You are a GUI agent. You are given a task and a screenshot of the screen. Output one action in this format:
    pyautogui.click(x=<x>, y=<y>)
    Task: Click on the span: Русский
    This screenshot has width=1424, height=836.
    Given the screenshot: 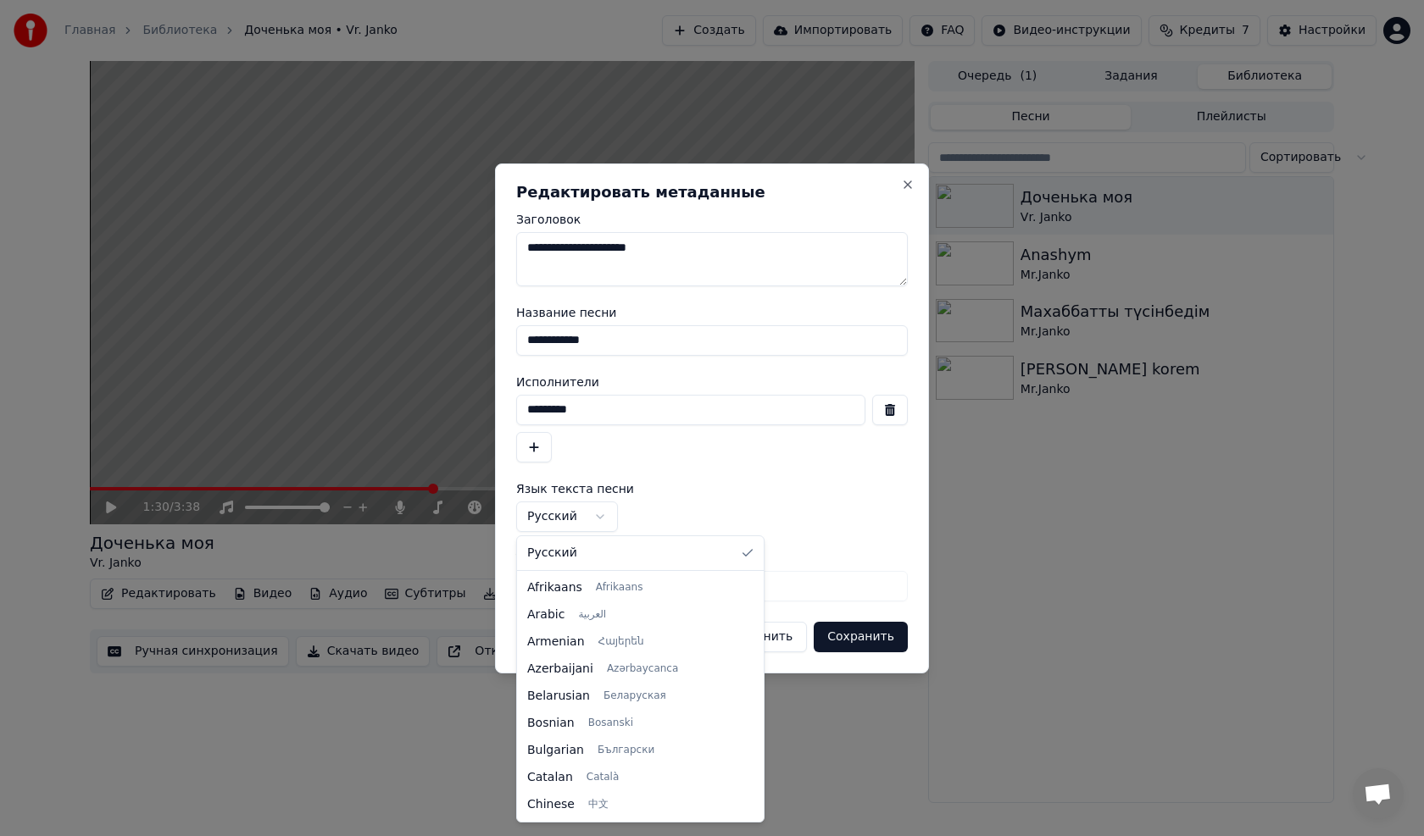 What is the action you would take?
    pyautogui.click(x=552, y=553)
    